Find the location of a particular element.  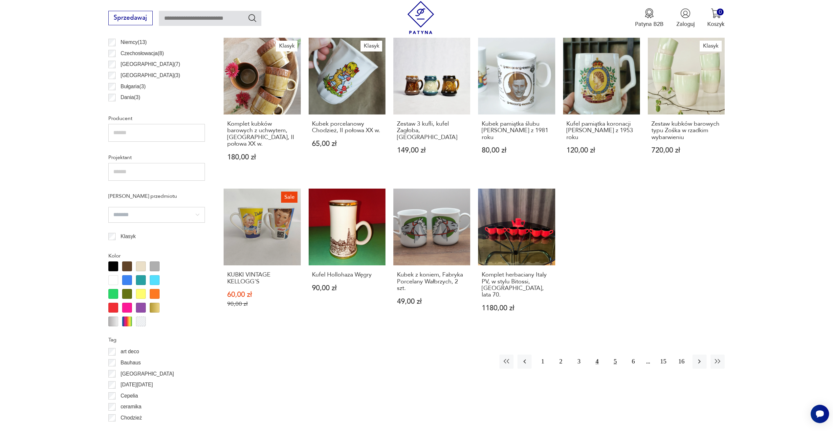

button: 16 is located at coordinates (681, 362).